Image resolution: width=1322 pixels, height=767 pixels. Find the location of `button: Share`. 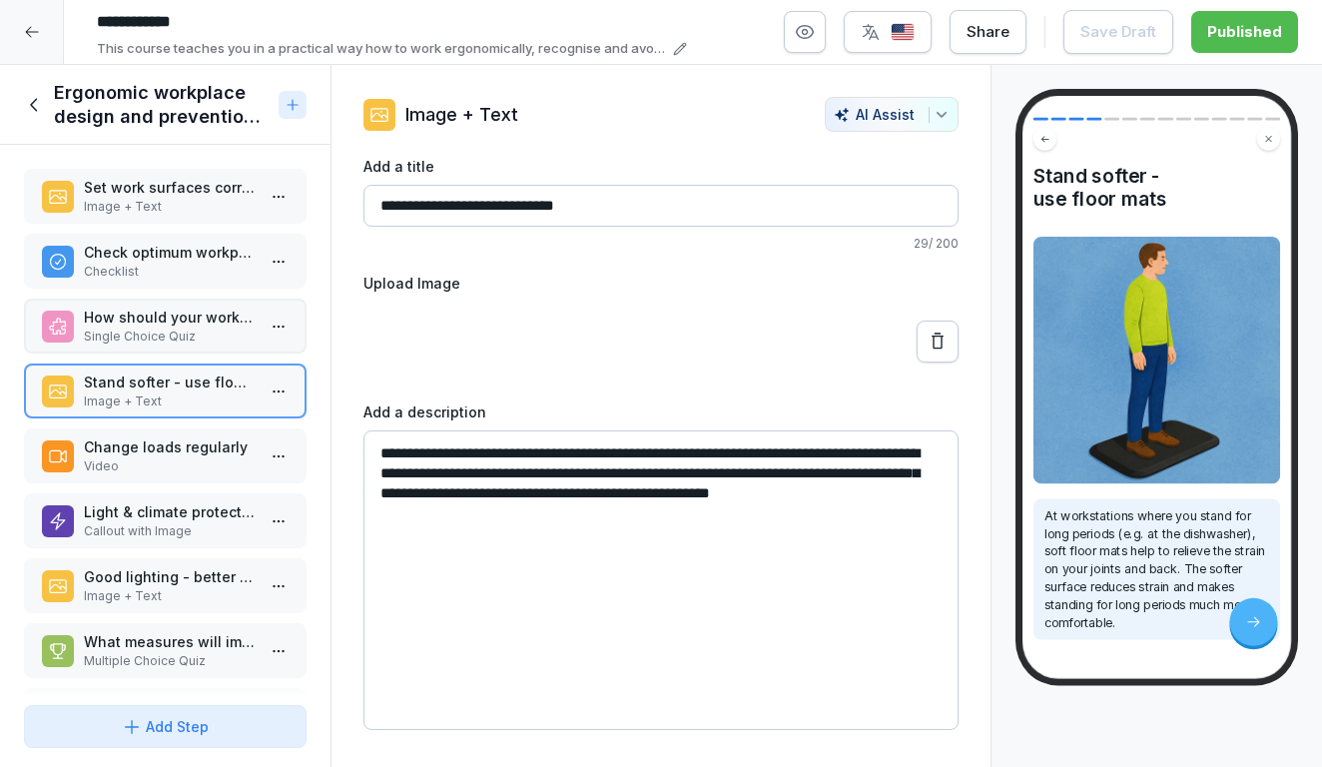

button: Share is located at coordinates (988, 32).